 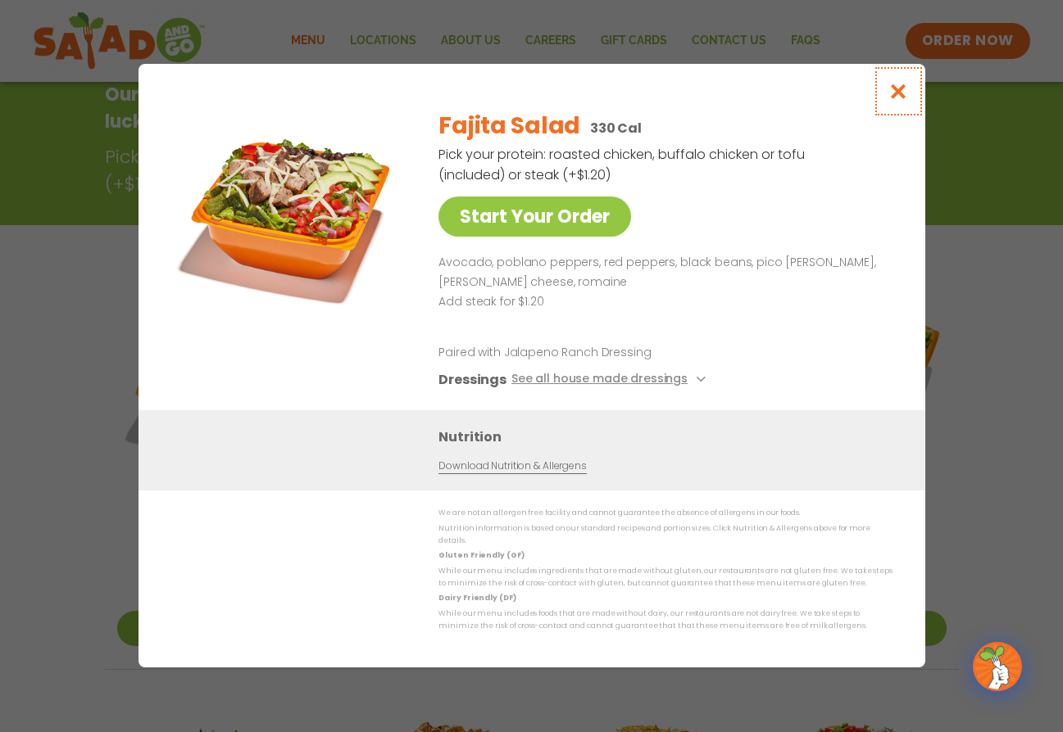 I want to click on button: See all house made dressings, so click(x=610, y=380).